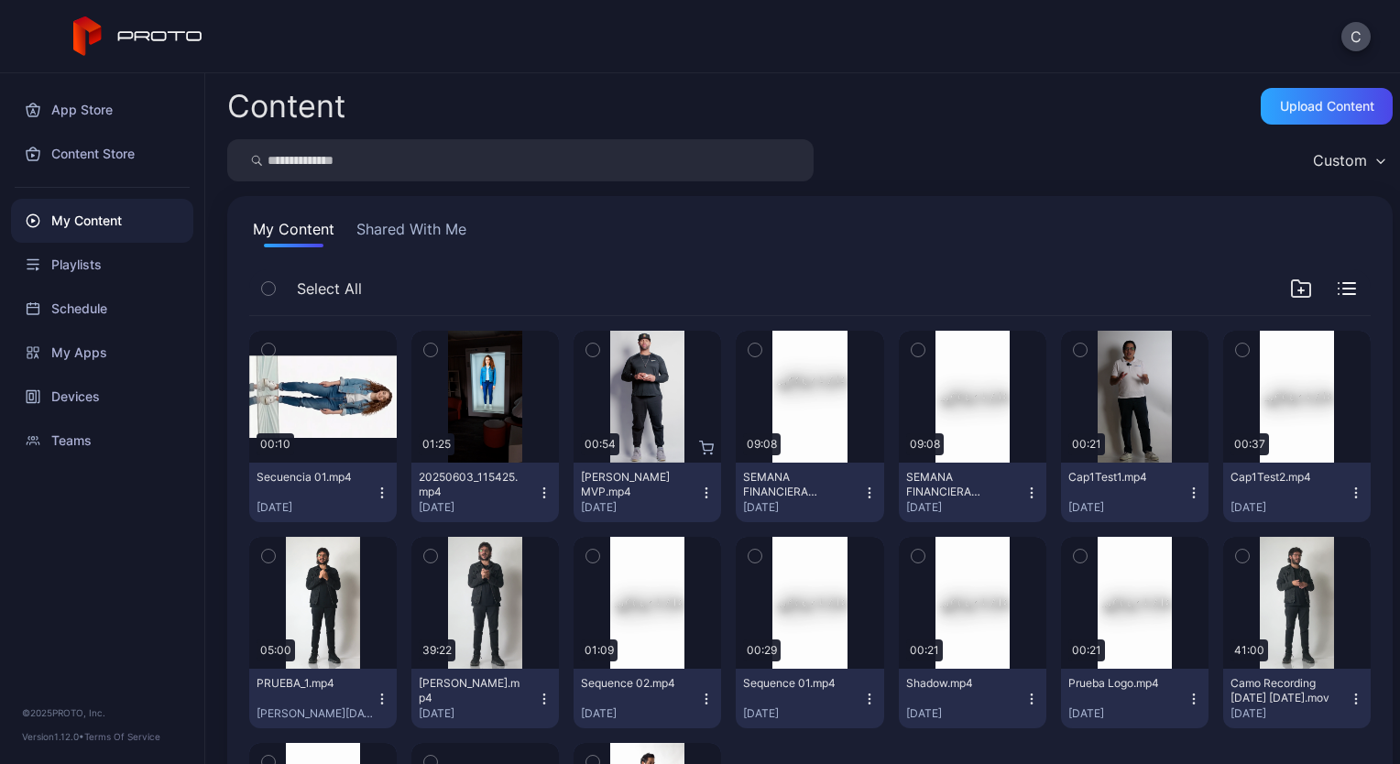  I want to click on span: Select All, so click(329, 289).